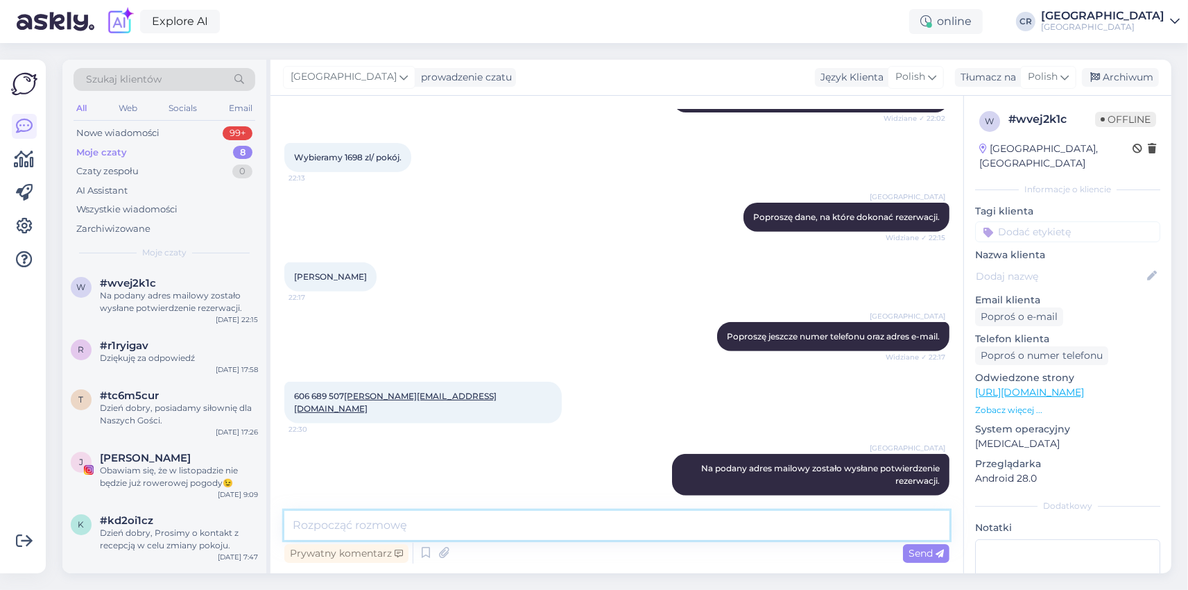 The image size is (1188, 590). I want to click on div: AI Assistant, so click(102, 191).